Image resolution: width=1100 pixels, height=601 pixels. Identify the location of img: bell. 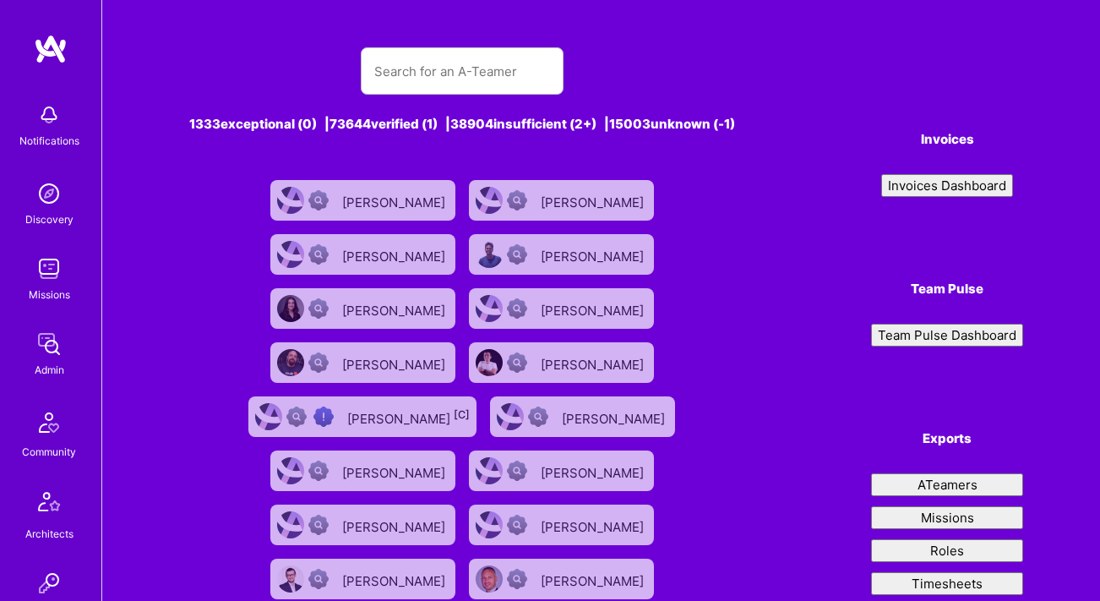
(49, 115).